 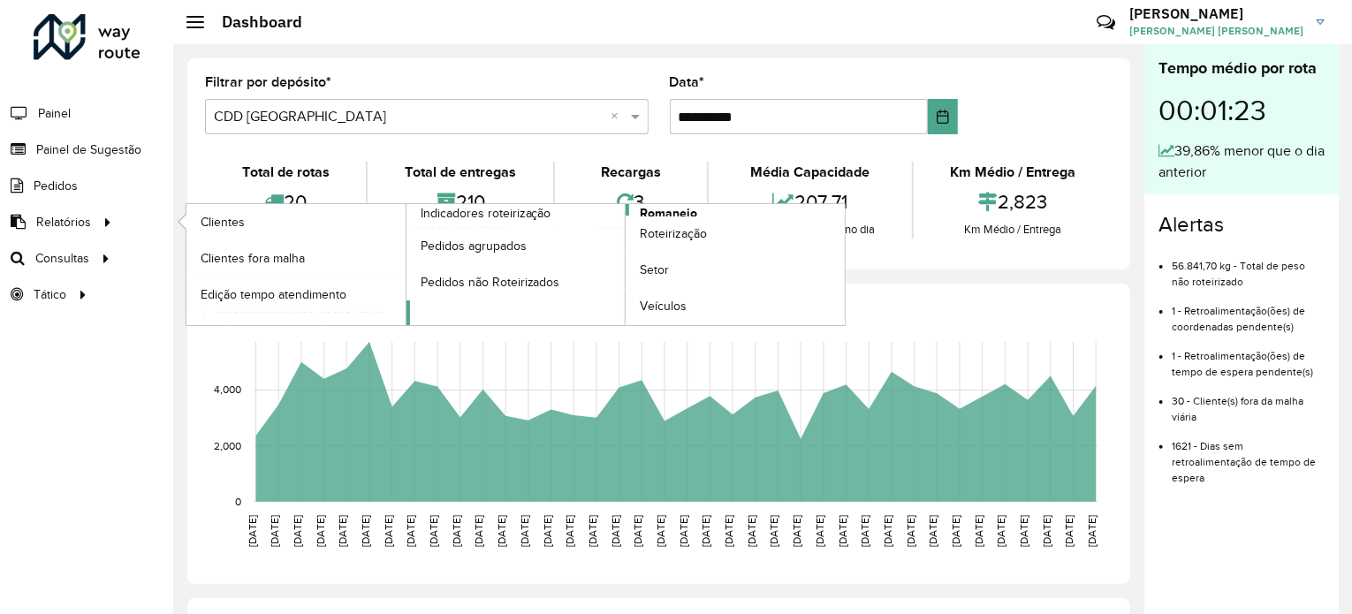 I want to click on div: Total de rotas, so click(x=285, y=172).